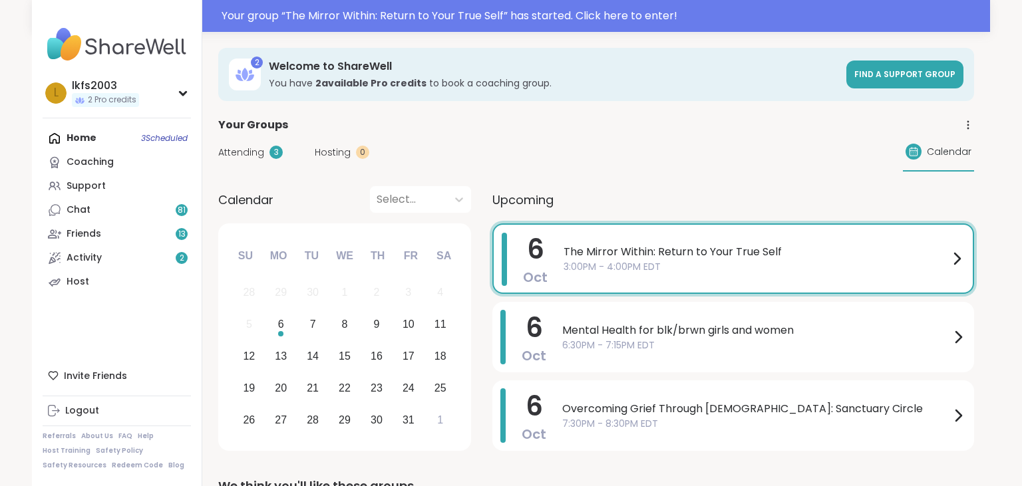 Image resolution: width=1022 pixels, height=486 pixels. I want to click on span: Your Groups, so click(253, 125).